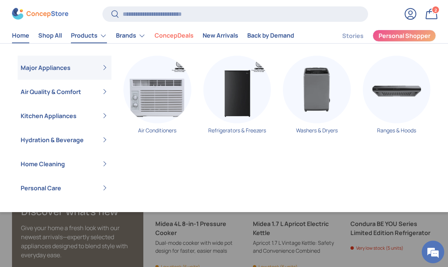  Describe the element at coordinates (40, 14) in the screenshot. I see `img: ConcepStore` at that location.